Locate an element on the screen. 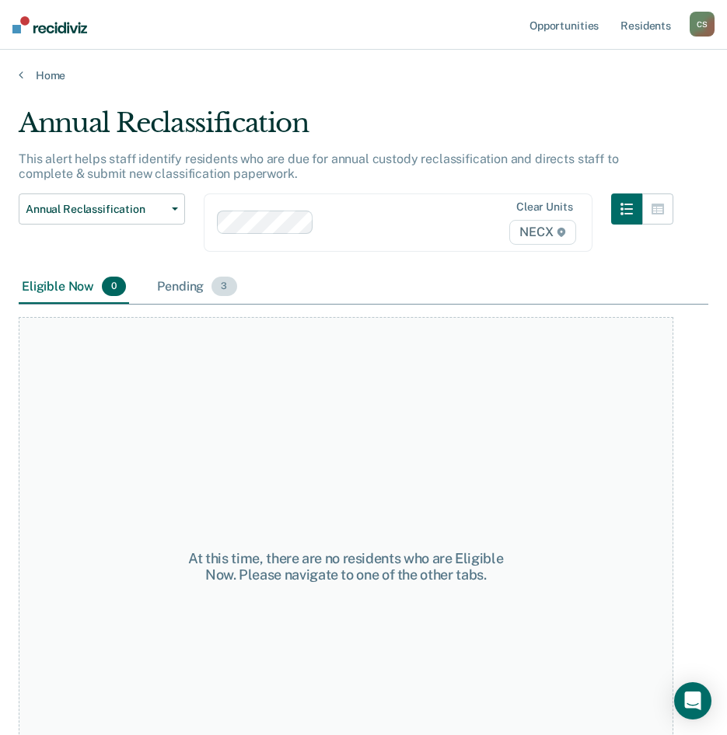 The width and height of the screenshot is (727, 735). span: 0 is located at coordinates (113, 287).